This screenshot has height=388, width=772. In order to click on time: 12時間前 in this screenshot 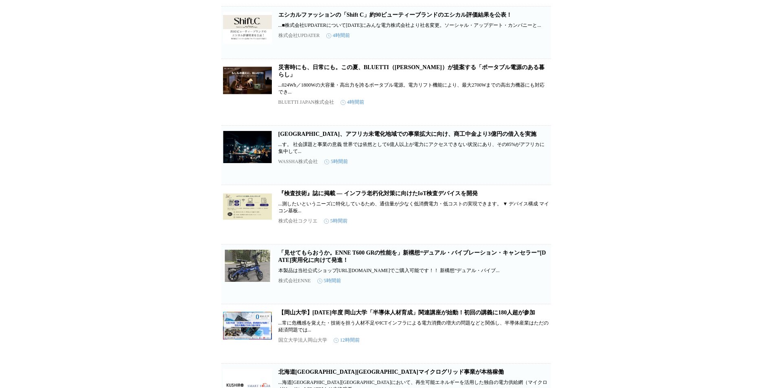, I will do `click(347, 340)`.